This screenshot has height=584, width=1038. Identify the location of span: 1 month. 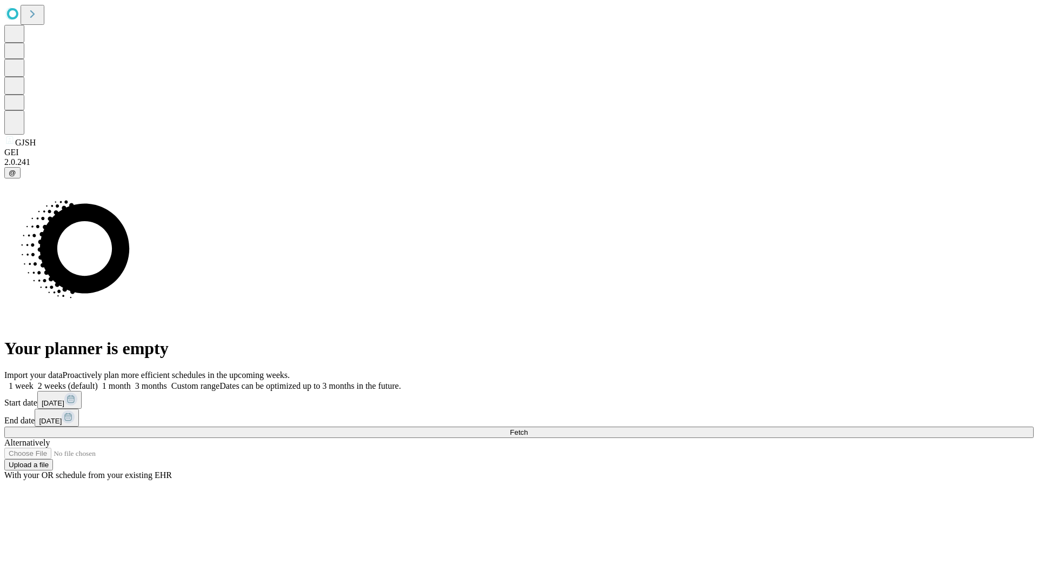
(116, 385).